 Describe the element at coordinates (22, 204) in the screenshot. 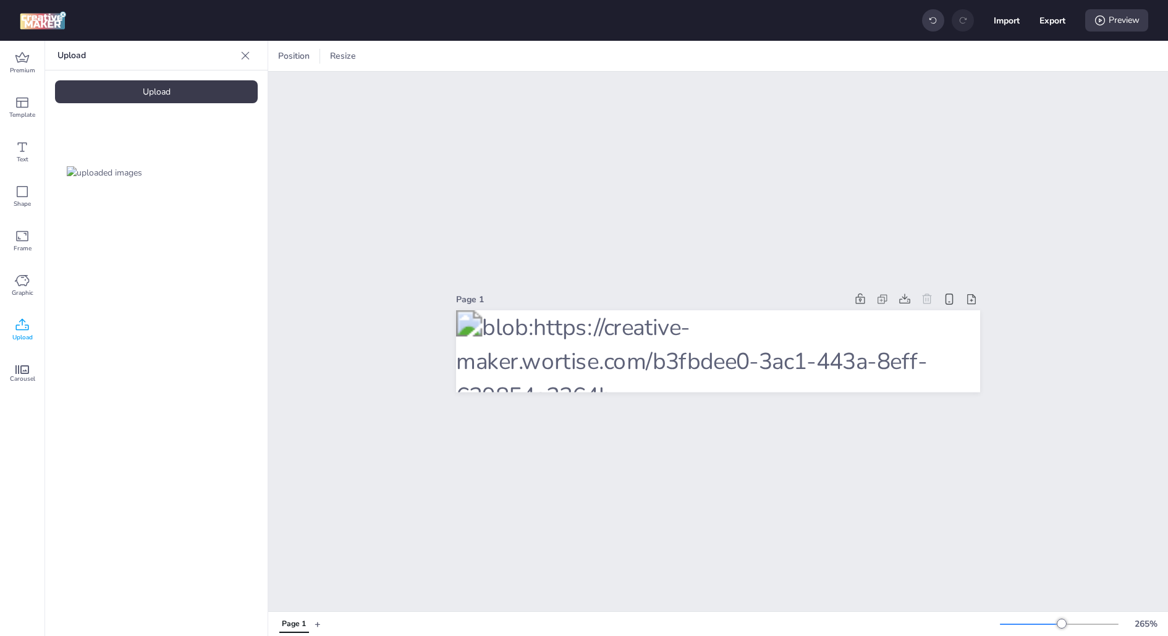

I see `span: Shape` at that location.